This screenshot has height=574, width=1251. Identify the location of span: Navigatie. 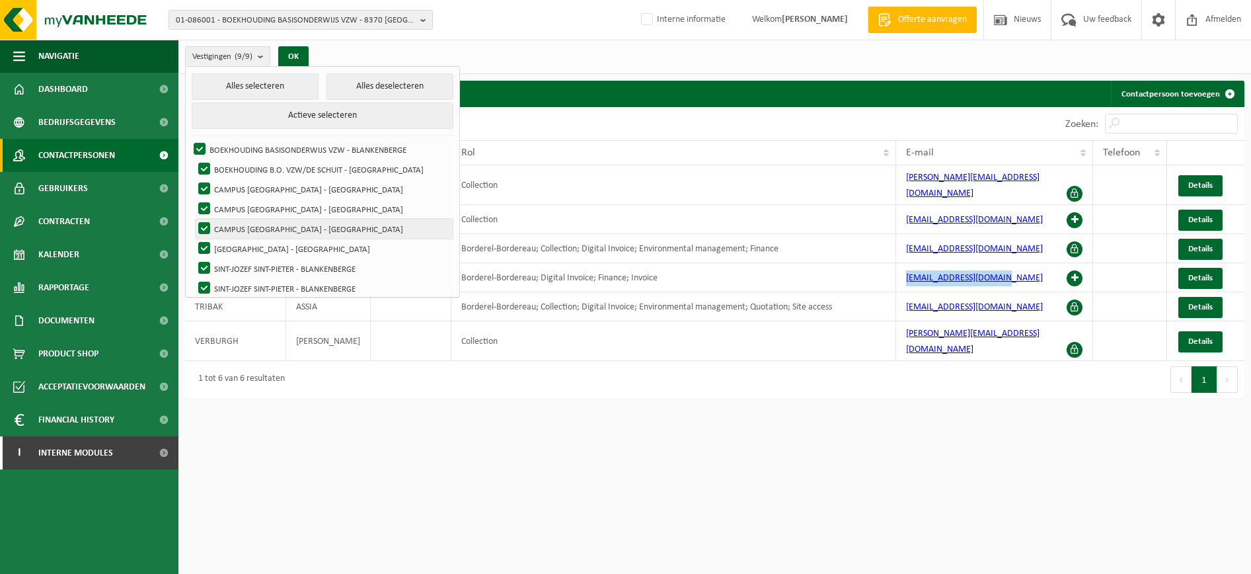
(59, 56).